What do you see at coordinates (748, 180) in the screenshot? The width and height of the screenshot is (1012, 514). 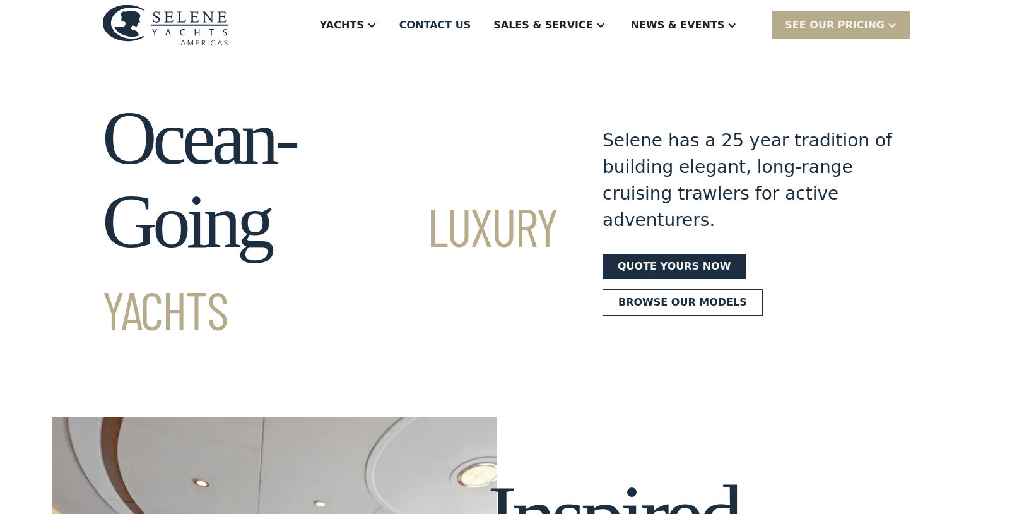 I see `div: Selene has a 25 year tradition of building elegant, long-range cruising trawlers for active adven...` at bounding box center [748, 180].